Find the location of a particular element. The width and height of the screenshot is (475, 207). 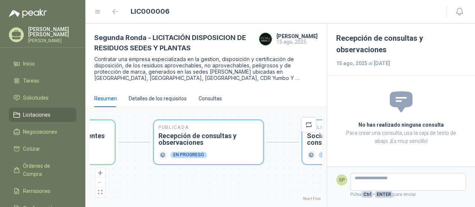

div: Consultas is located at coordinates (210, 99).